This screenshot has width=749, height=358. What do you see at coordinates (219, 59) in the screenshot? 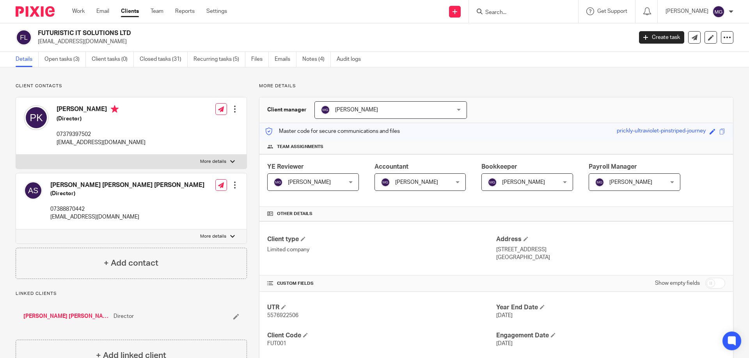
I see `a: Recurring tasks (5)` at bounding box center [219, 59].